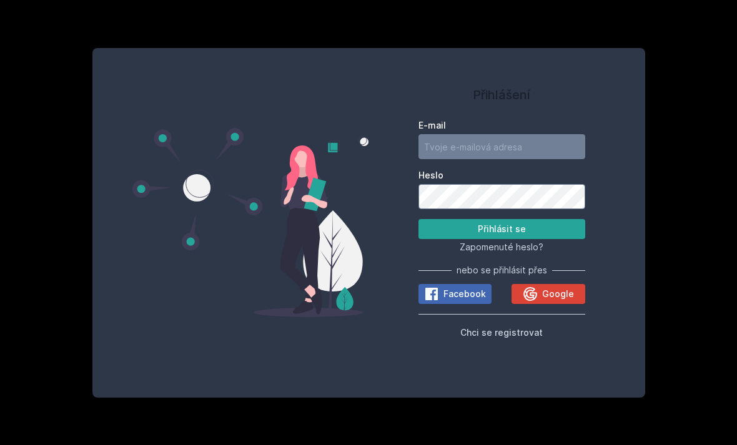 This screenshot has width=737, height=445. I want to click on button: Facebook, so click(454, 294).